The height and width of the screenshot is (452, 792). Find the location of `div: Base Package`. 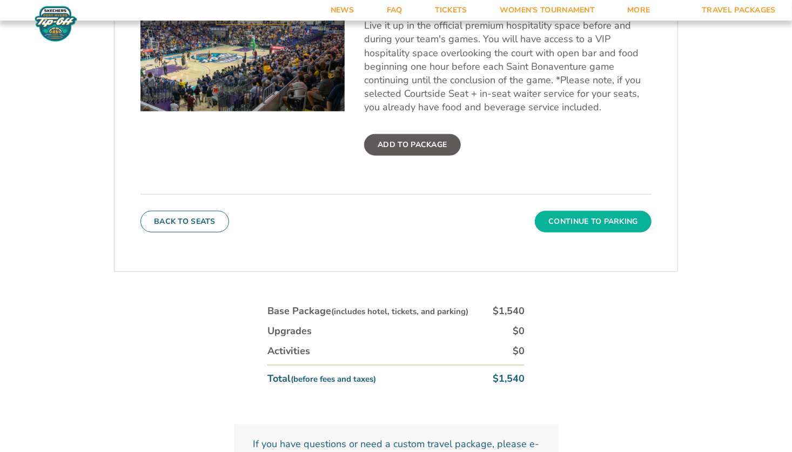

div: Base Package is located at coordinates (368, 311).